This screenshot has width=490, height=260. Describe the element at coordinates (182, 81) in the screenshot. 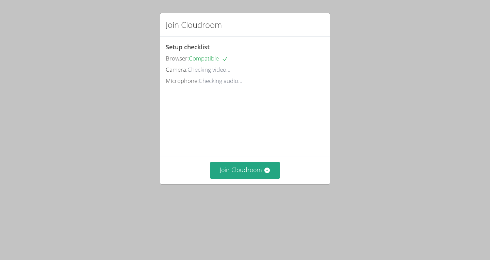

I see `span: Microphone:` at that location.